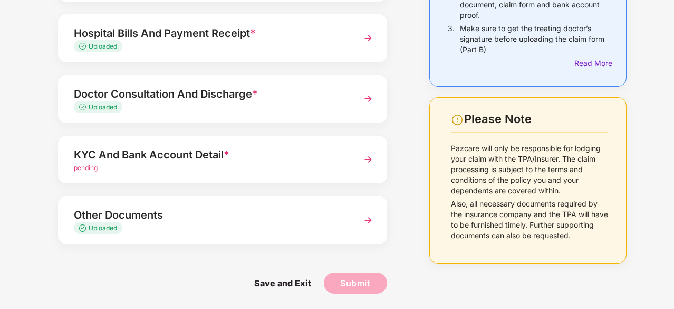 The height and width of the screenshot is (309, 674). Describe the element at coordinates (210, 94) in the screenshot. I see `div: Doctor Consultation And Discharge` at that location.